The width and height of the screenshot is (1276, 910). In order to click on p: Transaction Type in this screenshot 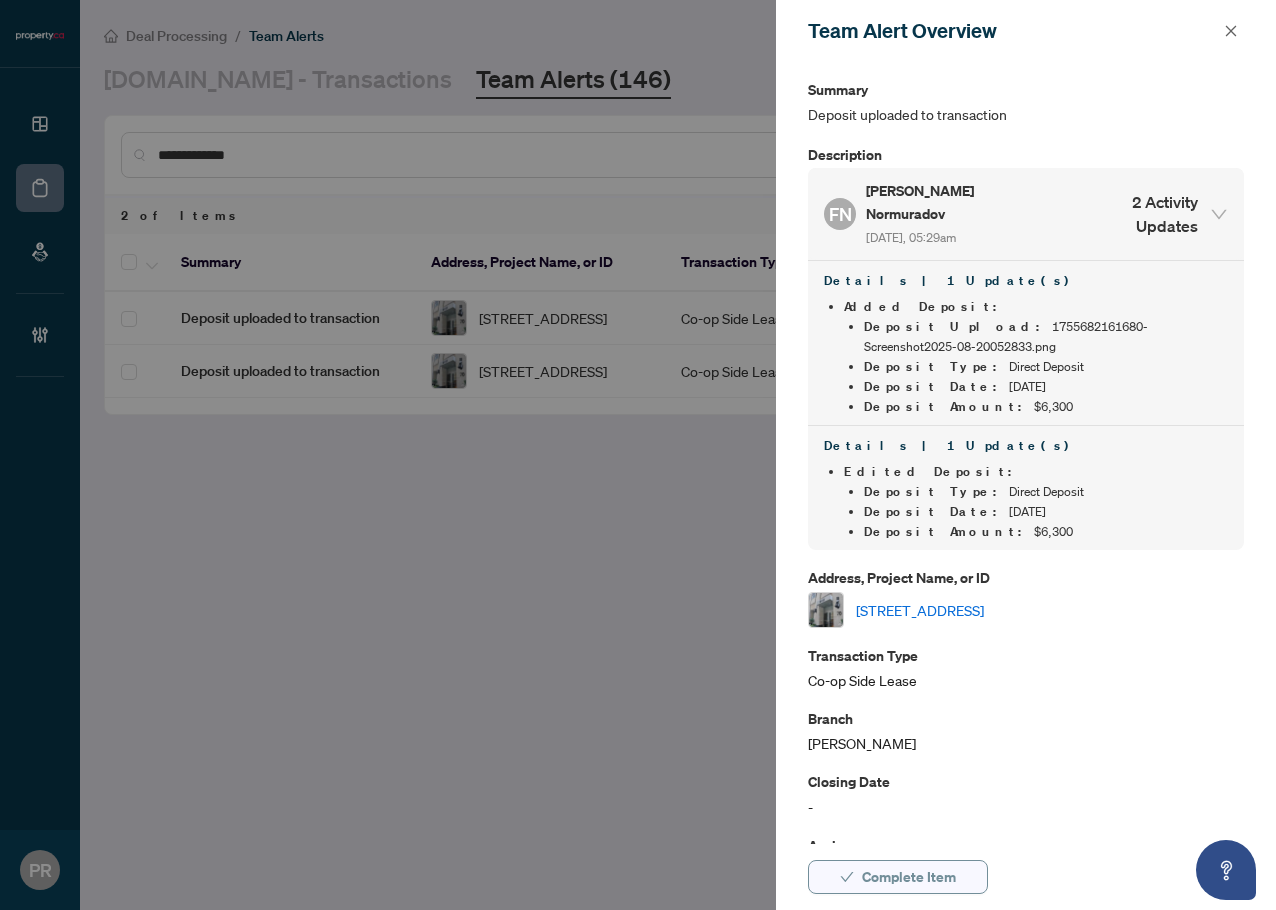, I will do `click(1026, 655)`.